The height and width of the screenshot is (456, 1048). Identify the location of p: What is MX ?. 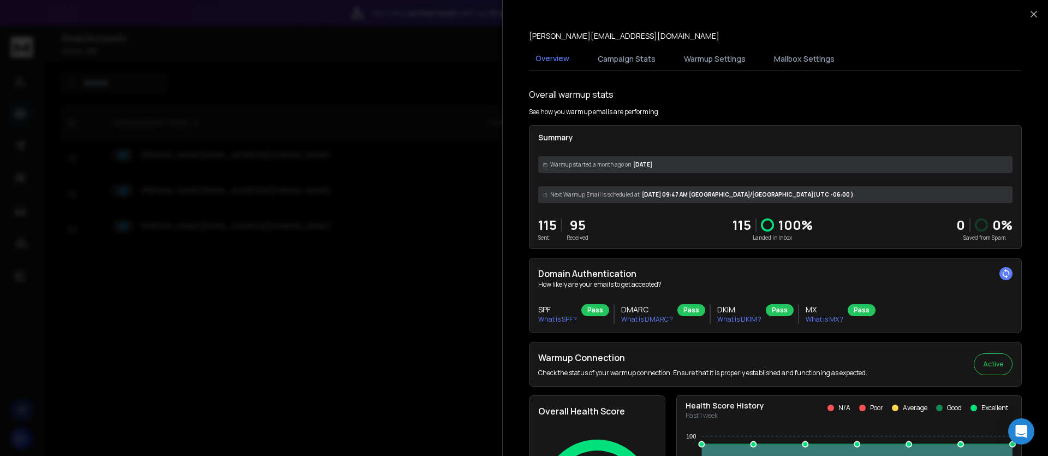
(824, 319).